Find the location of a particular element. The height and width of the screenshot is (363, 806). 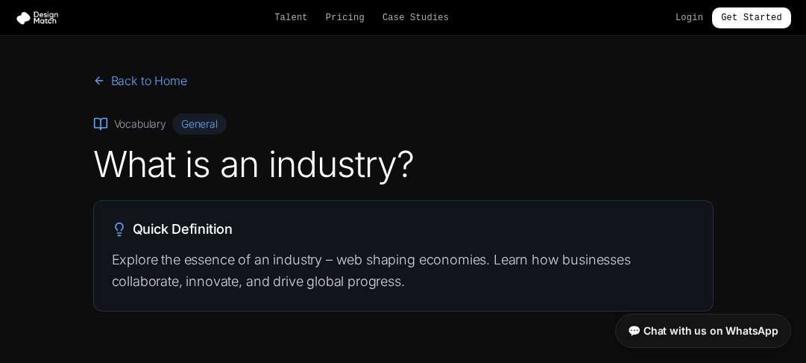

span: General is located at coordinates (199, 124).